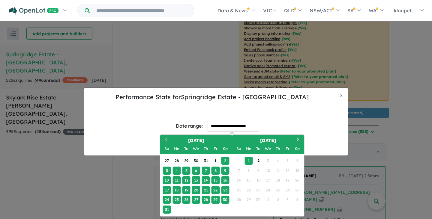 The height and width of the screenshot is (219, 432). Describe the element at coordinates (297, 170) in the screenshot. I see `div: Not available Saturday, September 13th, 2025` at that location.